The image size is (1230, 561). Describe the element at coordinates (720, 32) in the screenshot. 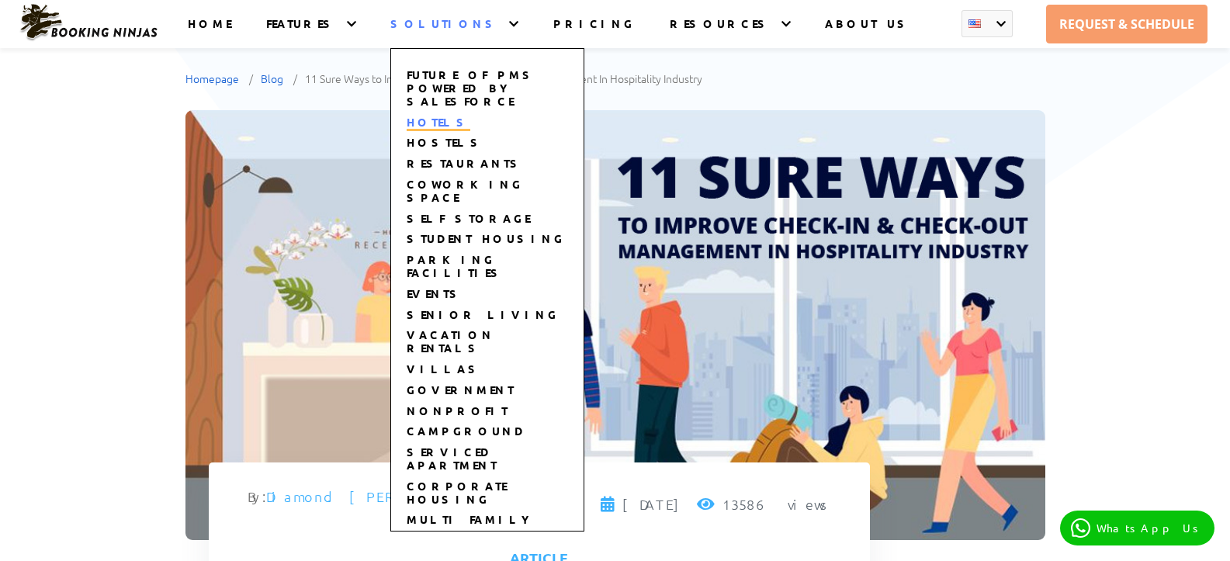

I see `a: RESOURCES` at that location.